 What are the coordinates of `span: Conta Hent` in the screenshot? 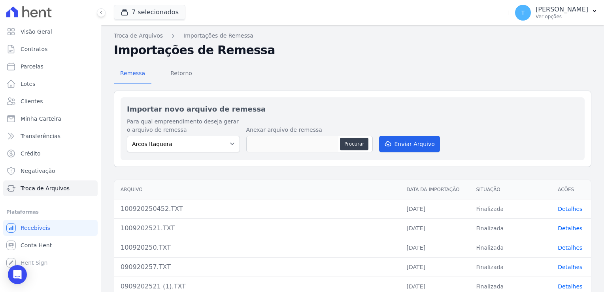 It's located at (36, 245).